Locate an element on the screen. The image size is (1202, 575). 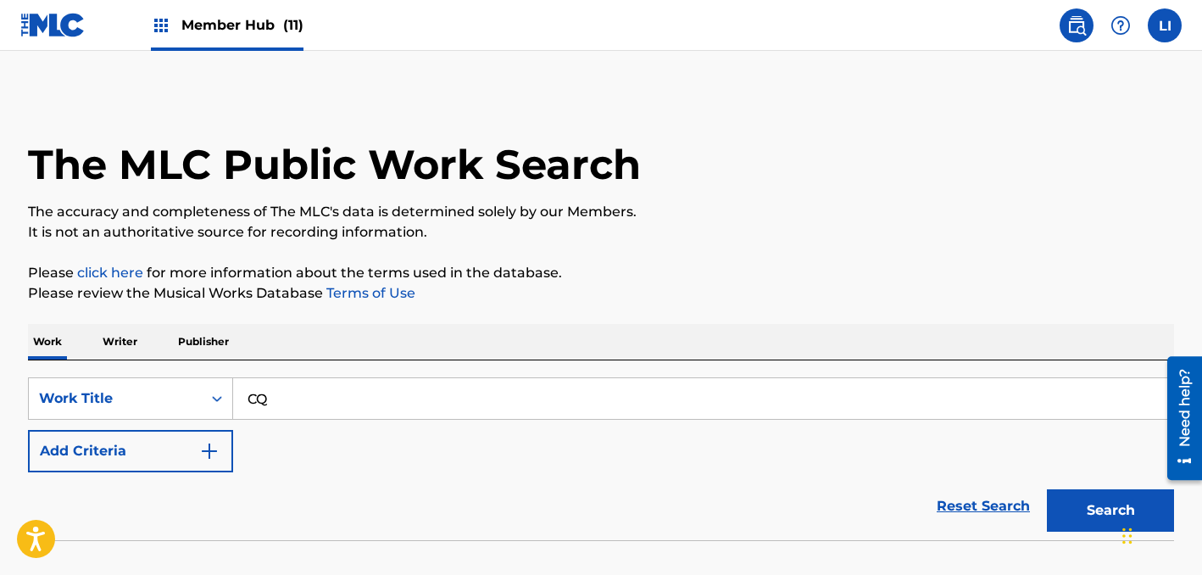
img: search is located at coordinates (1077, 25).